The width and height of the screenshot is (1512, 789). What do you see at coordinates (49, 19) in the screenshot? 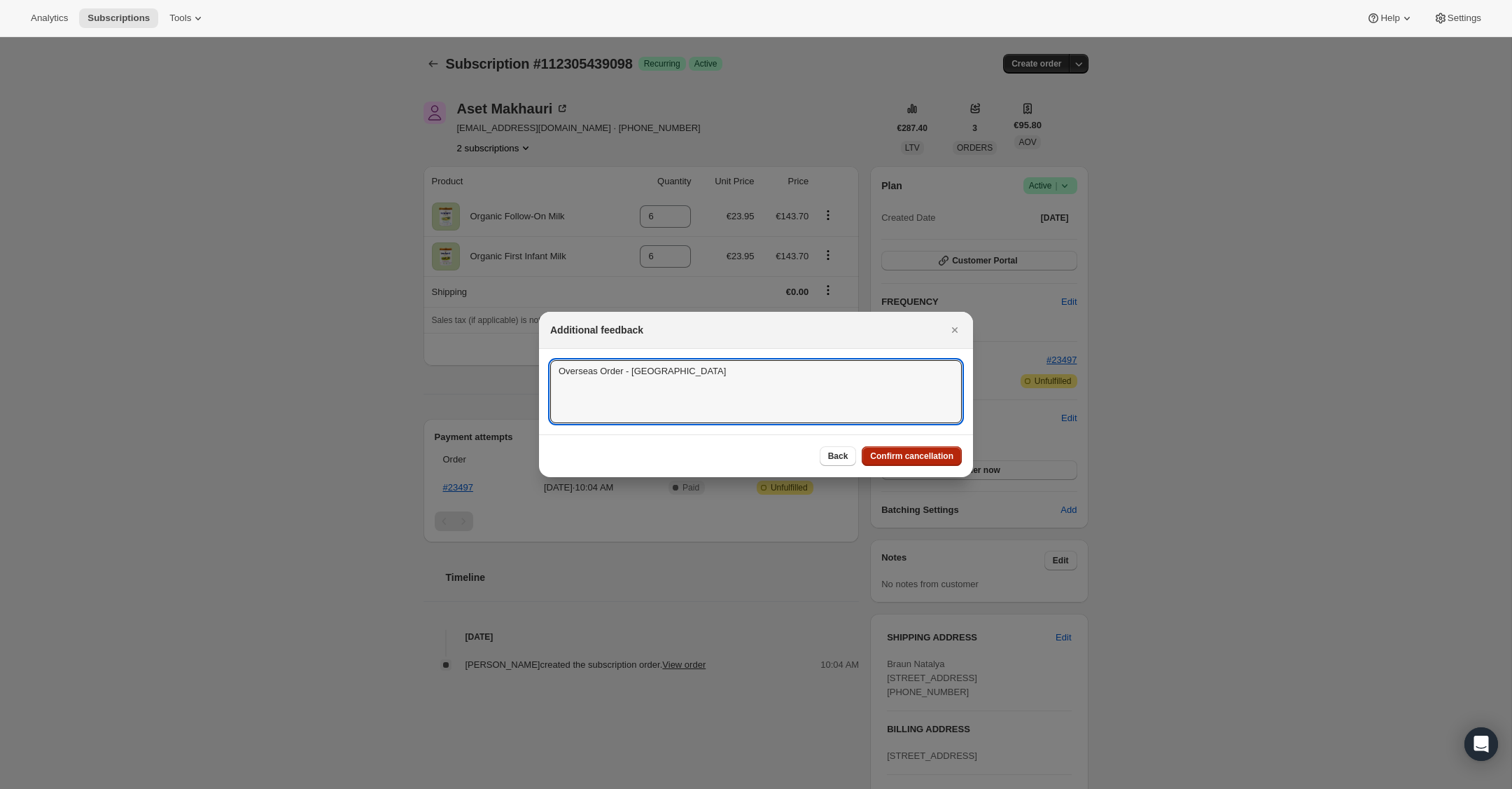
I see `span: Analytics` at bounding box center [49, 19].